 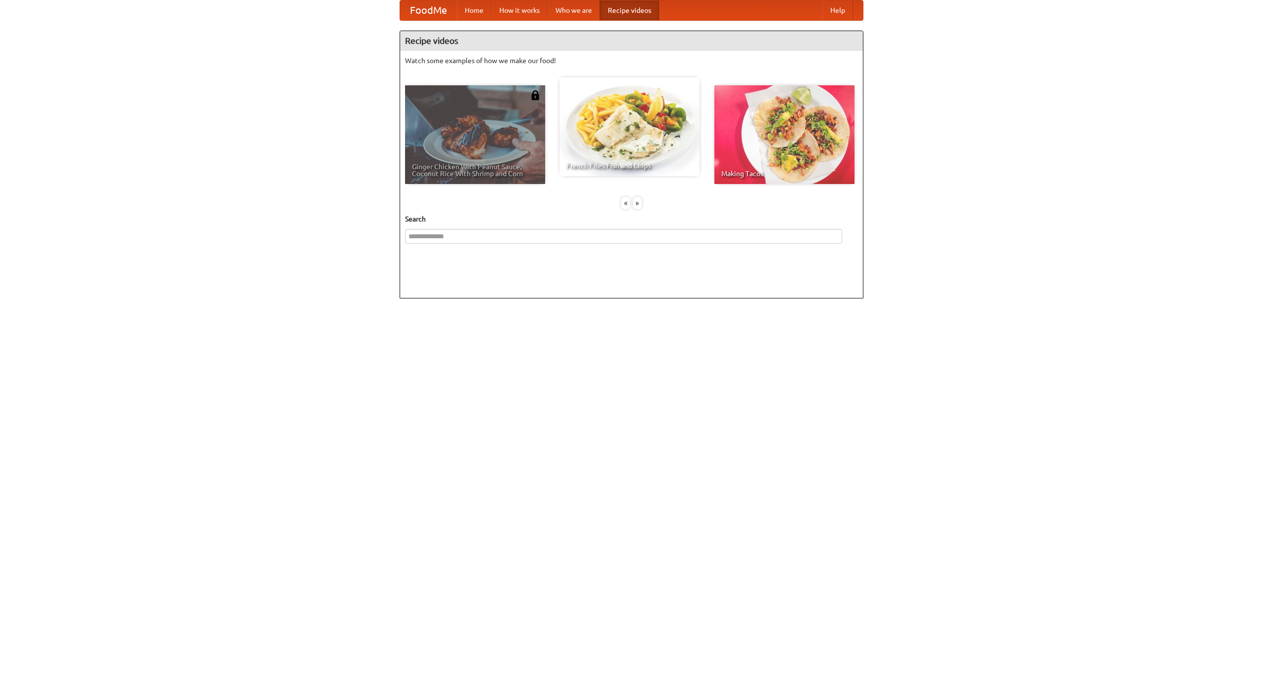 I want to click on a: Home, so click(x=474, y=10).